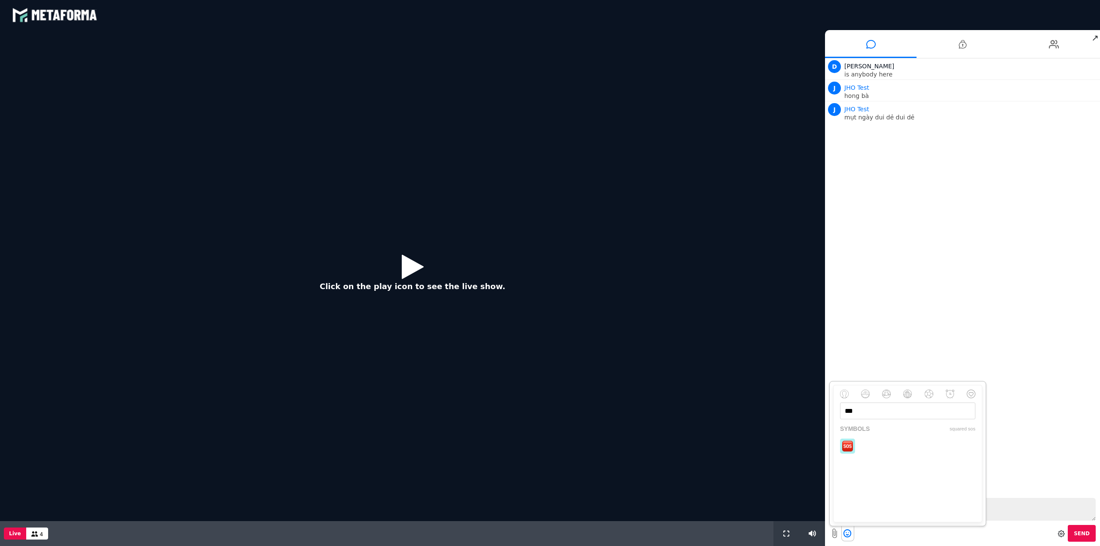 Image resolution: width=1100 pixels, height=546 pixels. Describe the element at coordinates (15, 534) in the screenshot. I see `button: Live` at that location.